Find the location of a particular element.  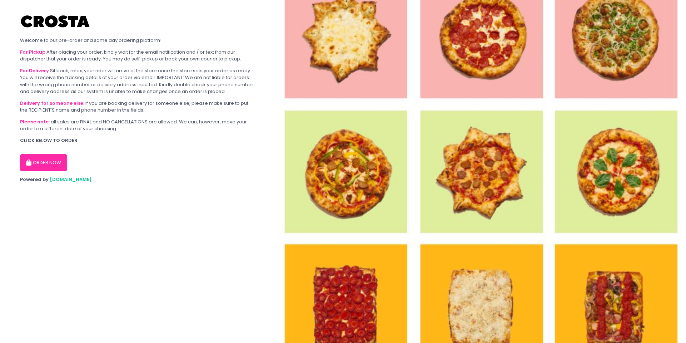

b: For Pickup is located at coordinates (33, 52).